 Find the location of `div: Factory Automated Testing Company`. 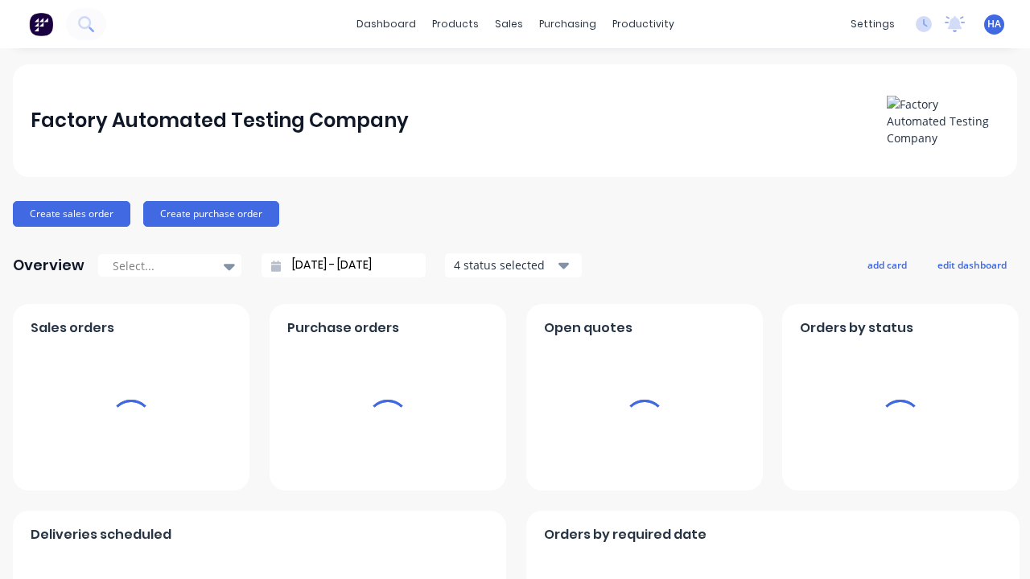

div: Factory Automated Testing Company is located at coordinates (220, 121).